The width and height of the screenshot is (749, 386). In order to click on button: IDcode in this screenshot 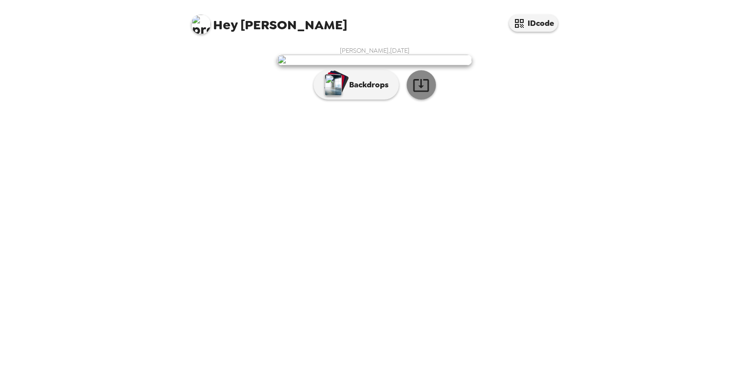, I will do `click(534, 23)`.